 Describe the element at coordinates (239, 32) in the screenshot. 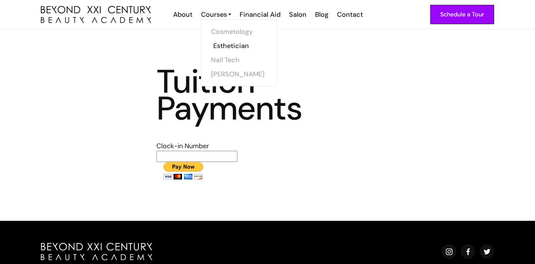

I see `a: Cosmetology` at that location.